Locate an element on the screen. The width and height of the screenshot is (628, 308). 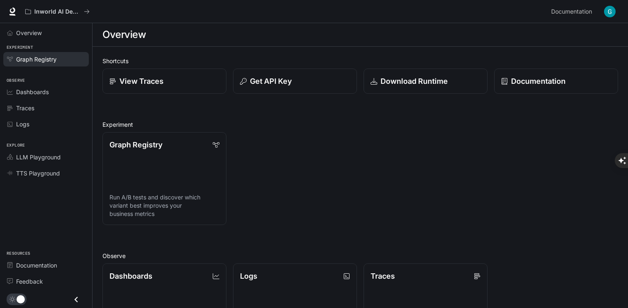
button: User avatar is located at coordinates (610, 12).